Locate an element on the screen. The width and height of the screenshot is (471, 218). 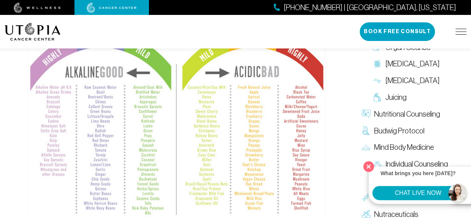
button: CHAT LIVE NOW is located at coordinates (418, 193).